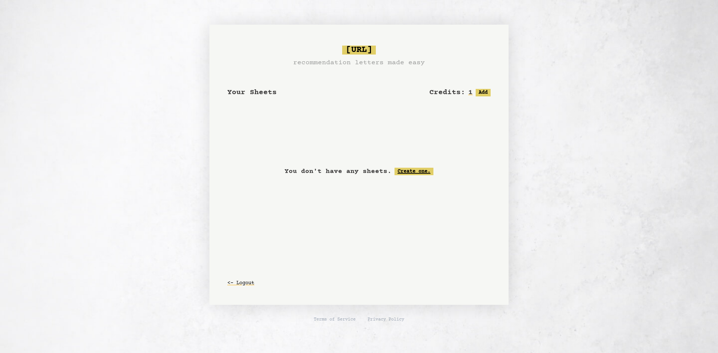  What do you see at coordinates (252, 92) in the screenshot?
I see `span: Your Sheets` at bounding box center [252, 92].